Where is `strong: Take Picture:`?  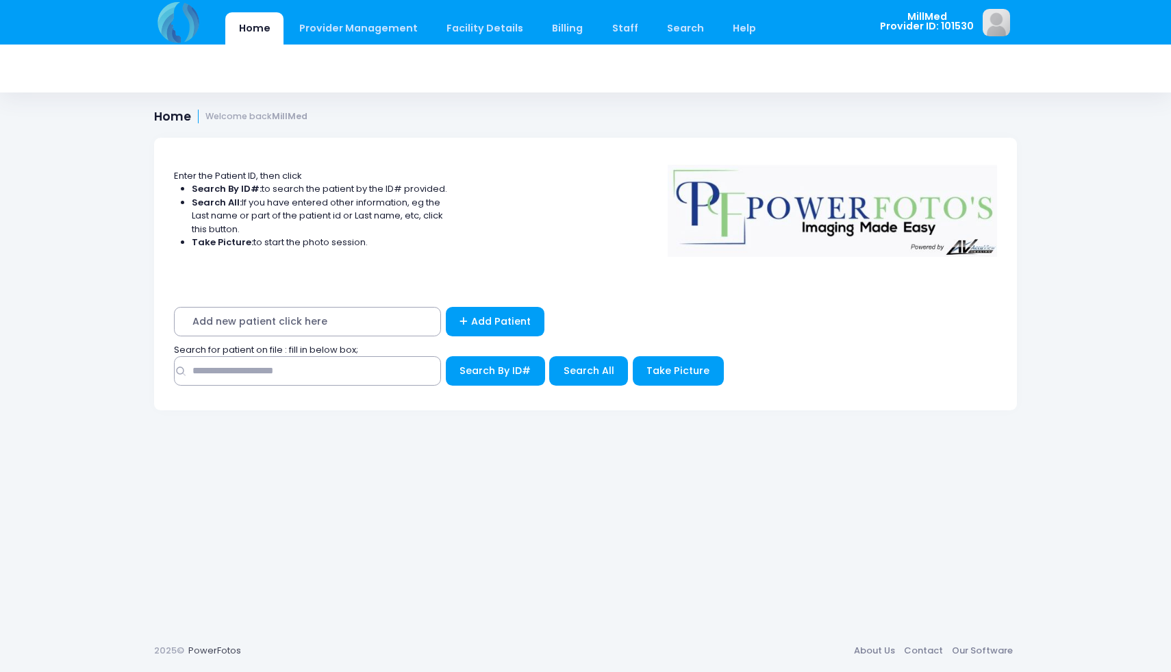 strong: Take Picture: is located at coordinates (223, 242).